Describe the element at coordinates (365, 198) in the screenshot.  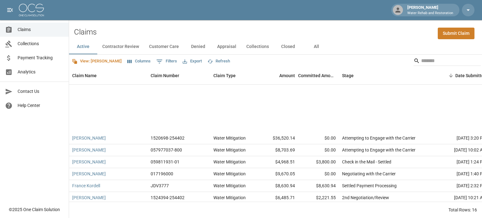
I see `div: 2nd Negotiation/Review` at that location.